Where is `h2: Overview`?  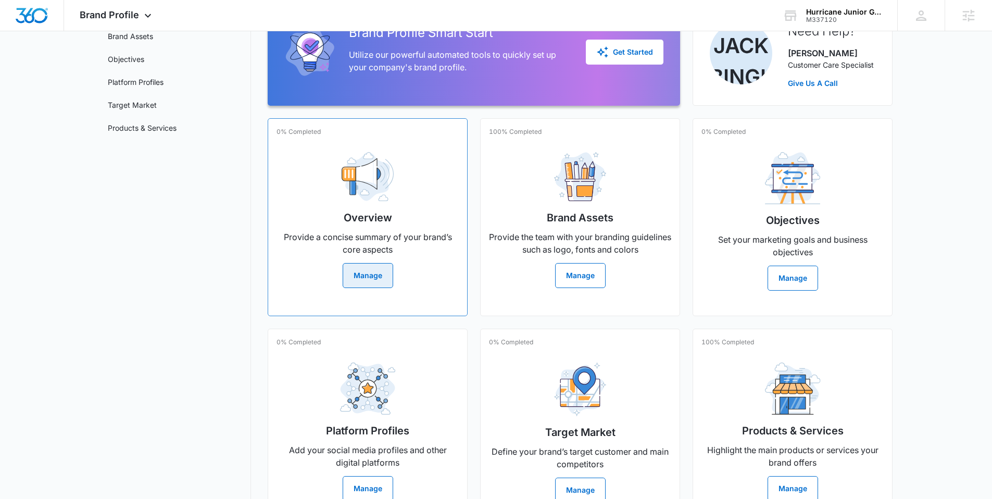
h2: Overview is located at coordinates (368, 218).